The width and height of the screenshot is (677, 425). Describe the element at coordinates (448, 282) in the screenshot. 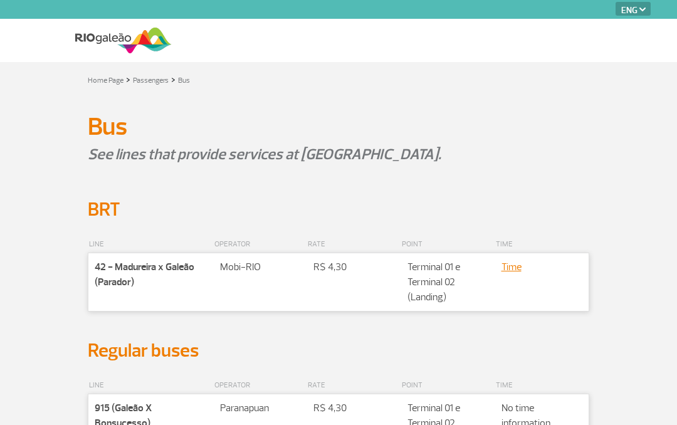

I see `td: Terminal 01 e Terminal 02 (Landing)` at that location.